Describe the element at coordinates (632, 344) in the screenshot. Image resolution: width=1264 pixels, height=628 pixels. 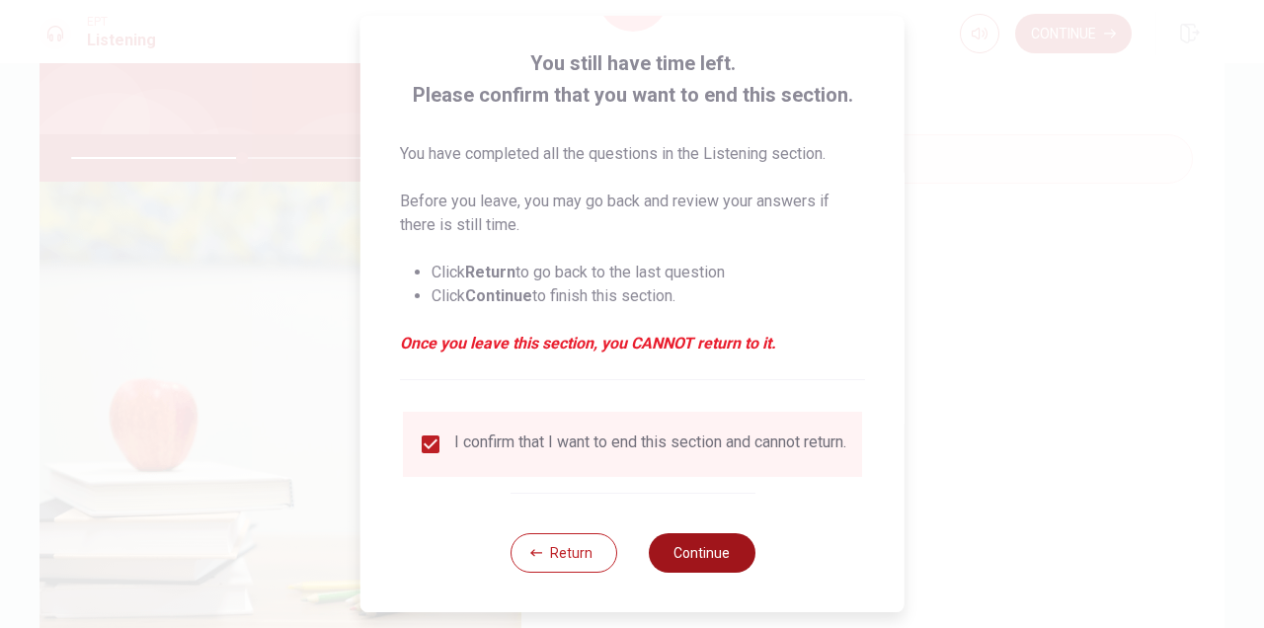
I see `em: Once you leave this section, you CANNOT return to it.` at that location.